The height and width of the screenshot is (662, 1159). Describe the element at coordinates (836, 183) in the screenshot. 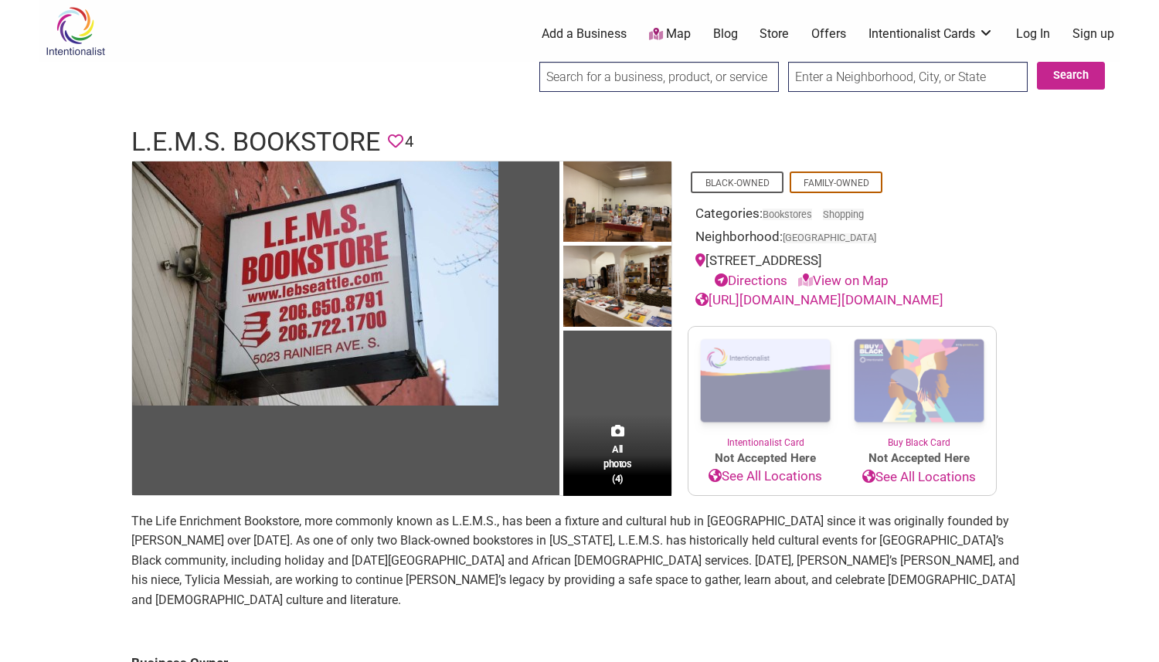

I see `a: Family-Owned` at that location.